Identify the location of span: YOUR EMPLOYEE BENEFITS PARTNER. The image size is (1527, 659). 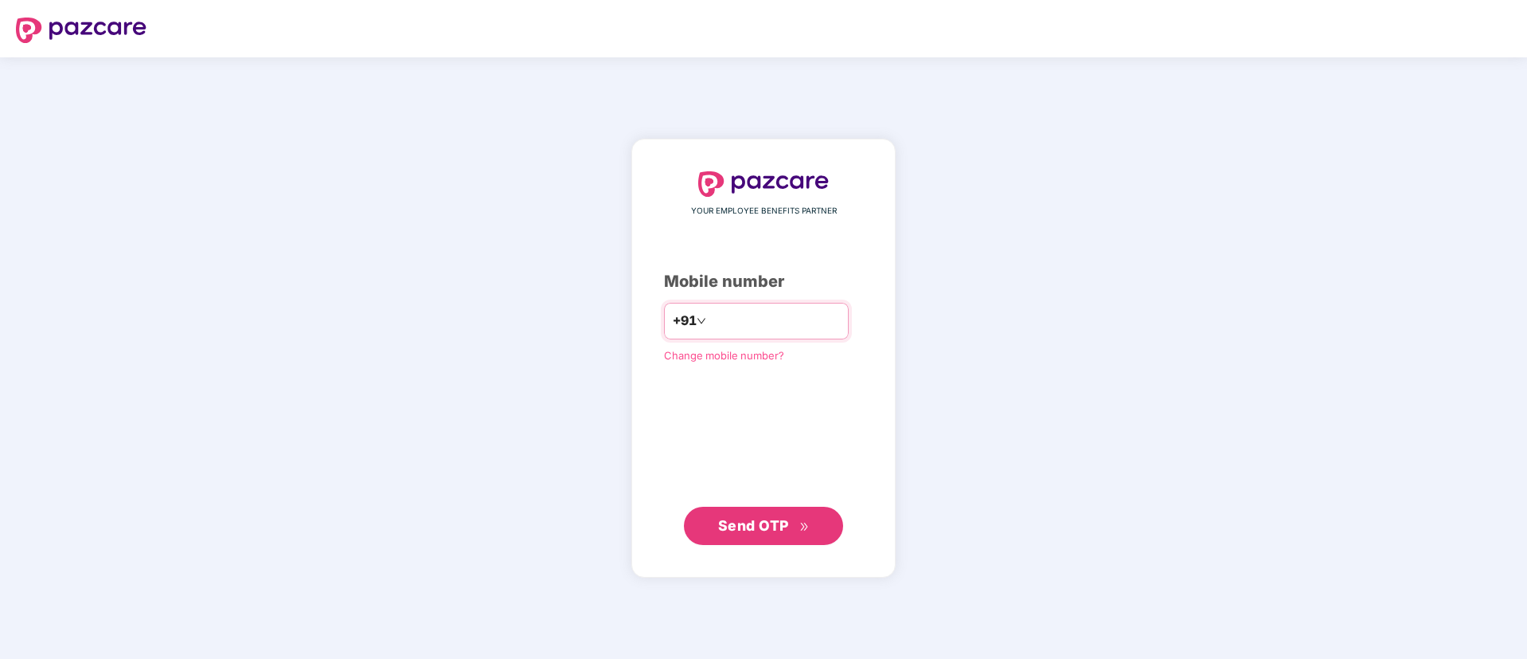
(764, 211).